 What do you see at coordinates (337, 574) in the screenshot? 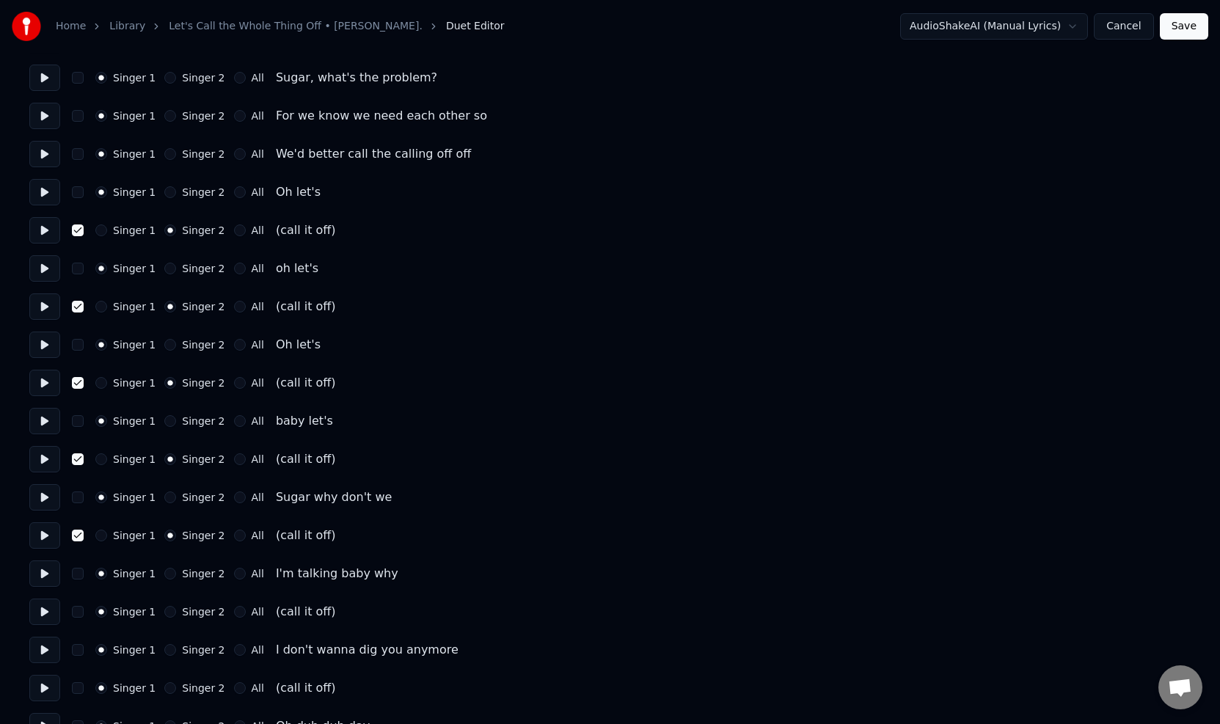
I see `div: I'm talking baby why` at bounding box center [337, 574].